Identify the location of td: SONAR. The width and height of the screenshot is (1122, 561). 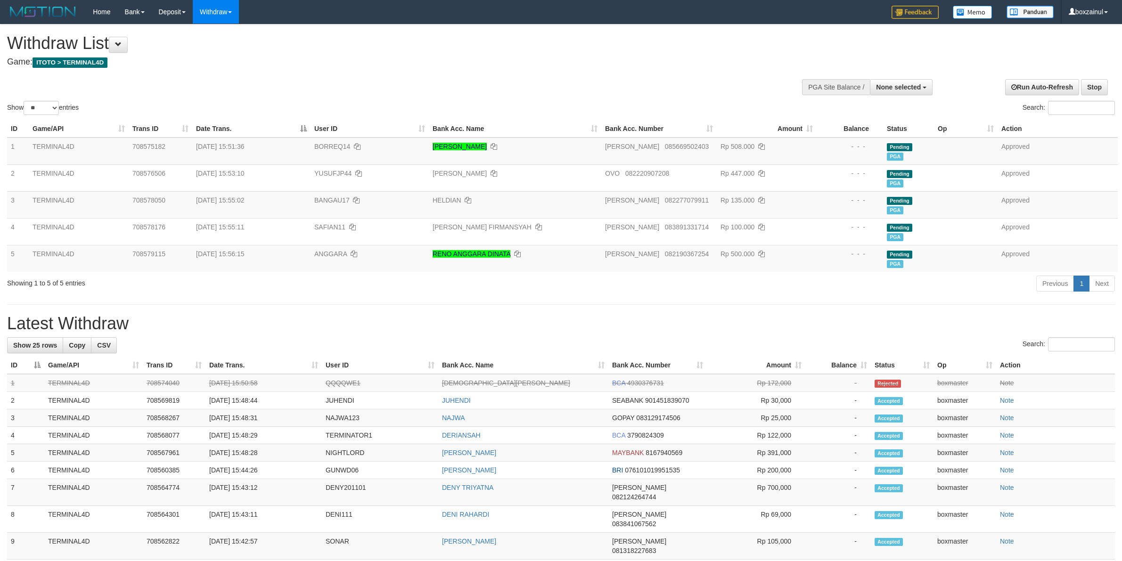
(380, 546).